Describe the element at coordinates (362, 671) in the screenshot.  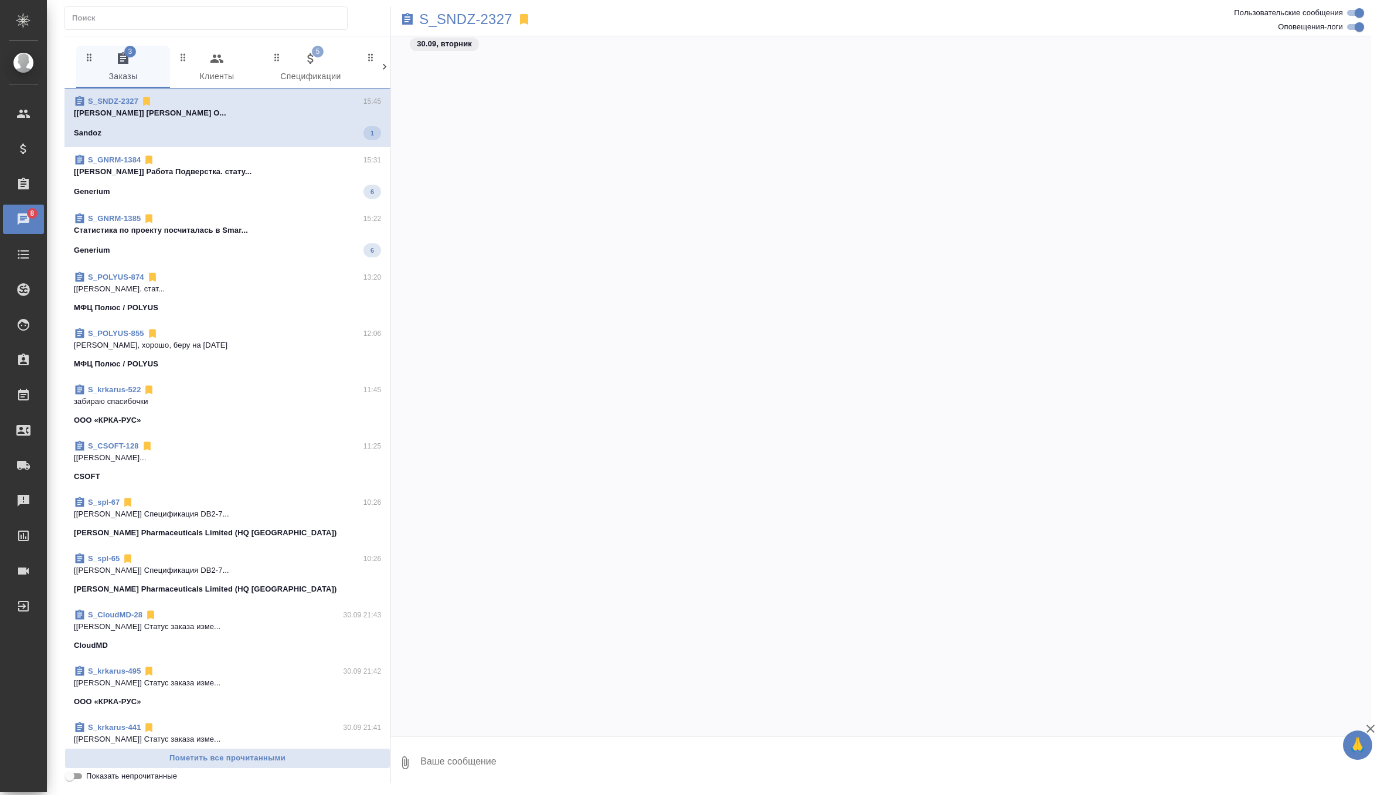
I see `p: 30.09 21:42` at that location.